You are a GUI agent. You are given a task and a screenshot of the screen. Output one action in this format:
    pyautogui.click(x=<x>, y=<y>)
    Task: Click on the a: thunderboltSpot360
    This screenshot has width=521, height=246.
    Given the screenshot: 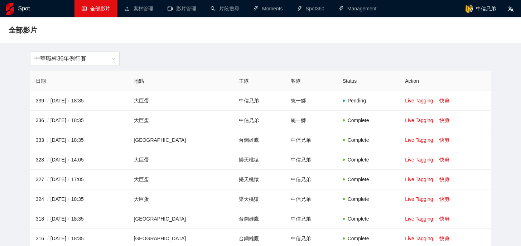 What is the action you would take?
    pyautogui.click(x=311, y=9)
    